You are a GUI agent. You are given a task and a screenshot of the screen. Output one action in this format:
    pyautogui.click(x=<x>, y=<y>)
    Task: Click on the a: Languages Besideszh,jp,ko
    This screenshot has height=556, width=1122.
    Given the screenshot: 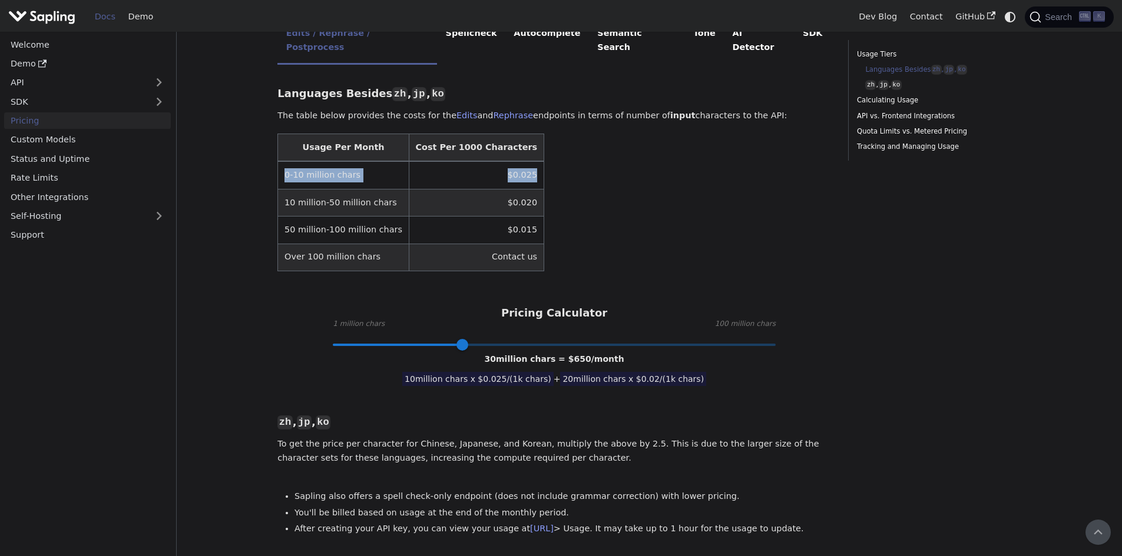 What is the action you would take?
    pyautogui.click(x=938, y=69)
    